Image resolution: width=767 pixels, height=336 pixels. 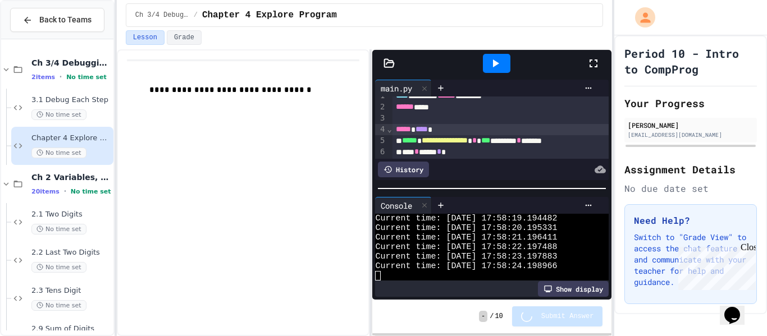 I want to click on div: 2, so click(x=381, y=107).